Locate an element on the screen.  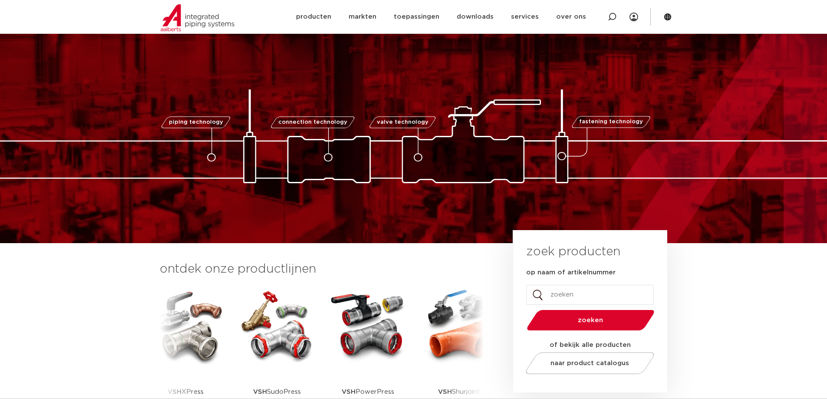
strong: of bekijk alle producten is located at coordinates (590, 345).